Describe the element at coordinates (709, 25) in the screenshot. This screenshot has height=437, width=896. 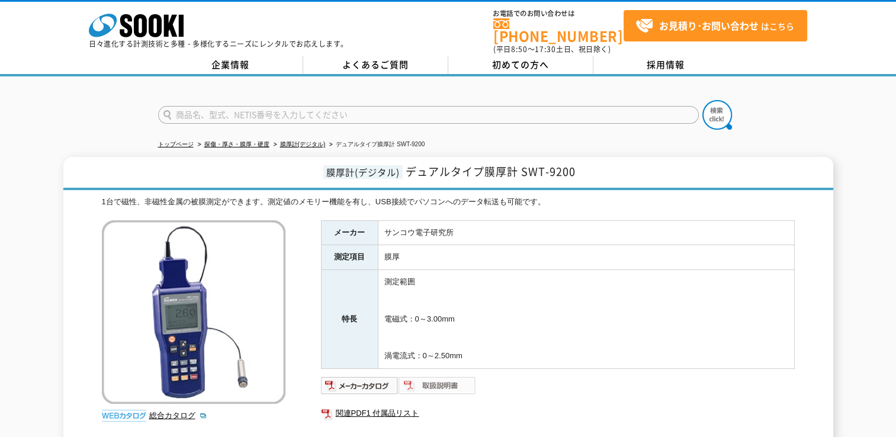
I see `strong: お見積り･お問い合わせ` at that location.